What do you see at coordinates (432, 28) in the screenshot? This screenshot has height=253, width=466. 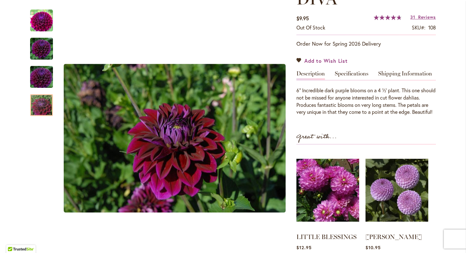 I see `div: 108` at bounding box center [432, 28].